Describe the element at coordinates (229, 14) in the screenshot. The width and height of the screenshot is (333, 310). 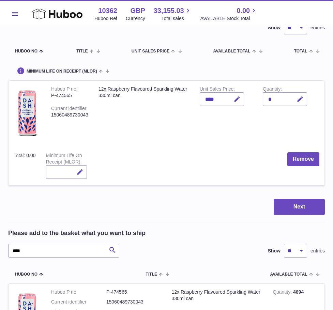
I see `a: 0.00 AVAILABLE Stock Total` at that location.